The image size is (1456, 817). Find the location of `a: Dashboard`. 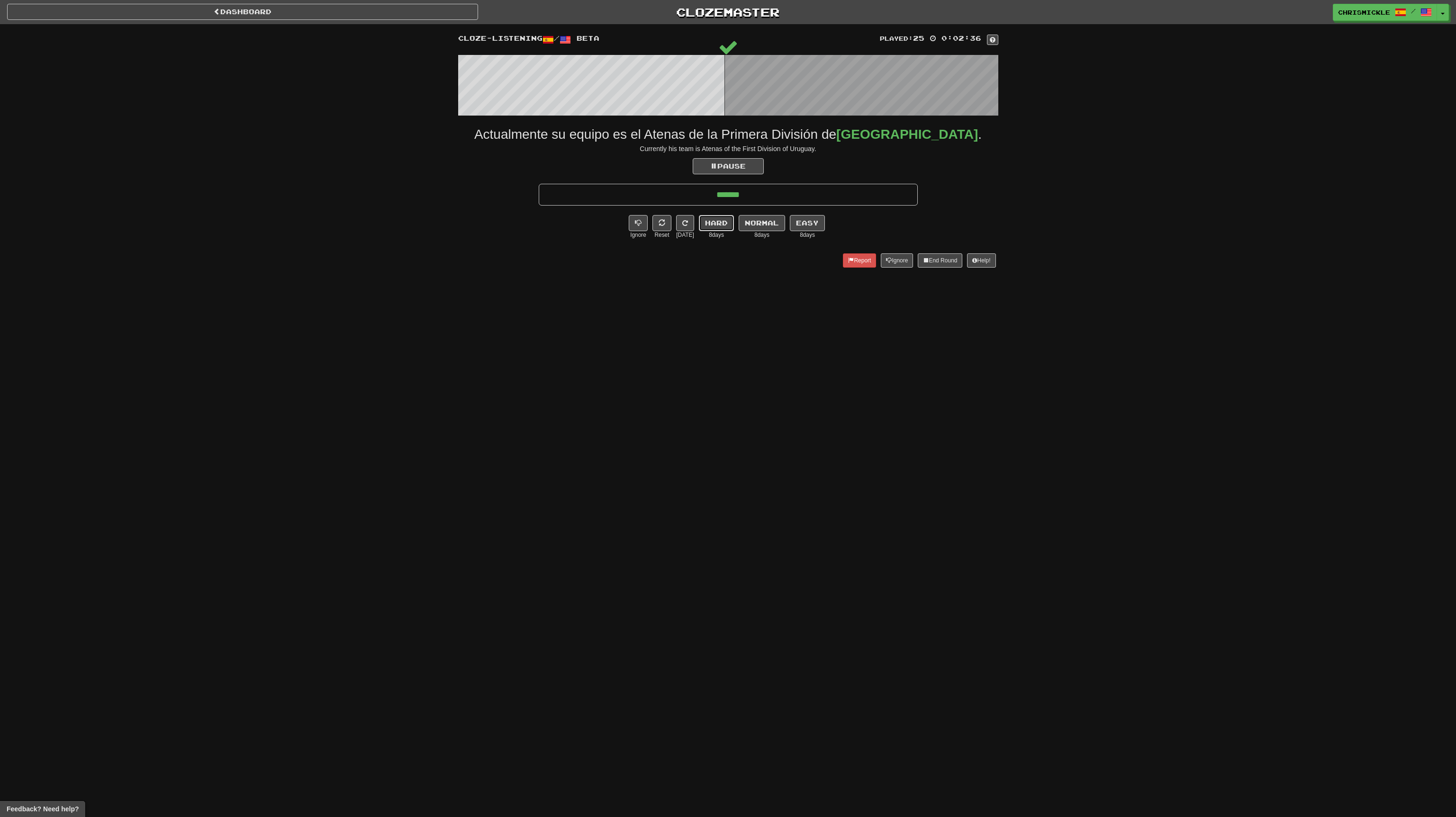

a: Dashboard is located at coordinates (243, 12).